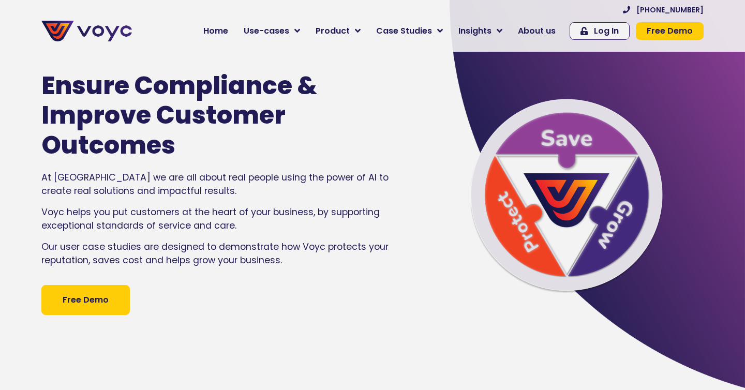  Describe the element at coordinates (216, 31) in the screenshot. I see `span: Home` at that location.